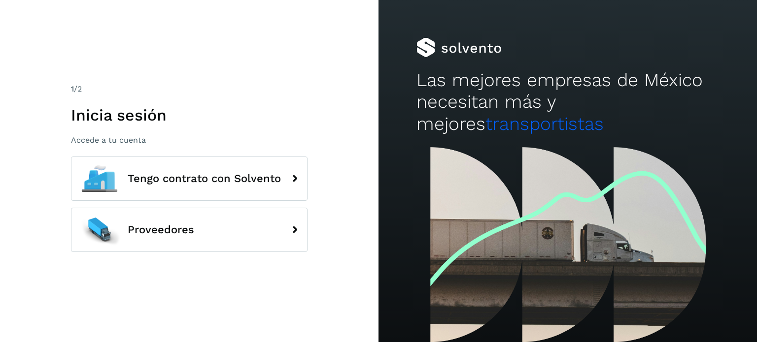 This screenshot has width=757, height=342. I want to click on p: Accede a tu cuenta, so click(189, 140).